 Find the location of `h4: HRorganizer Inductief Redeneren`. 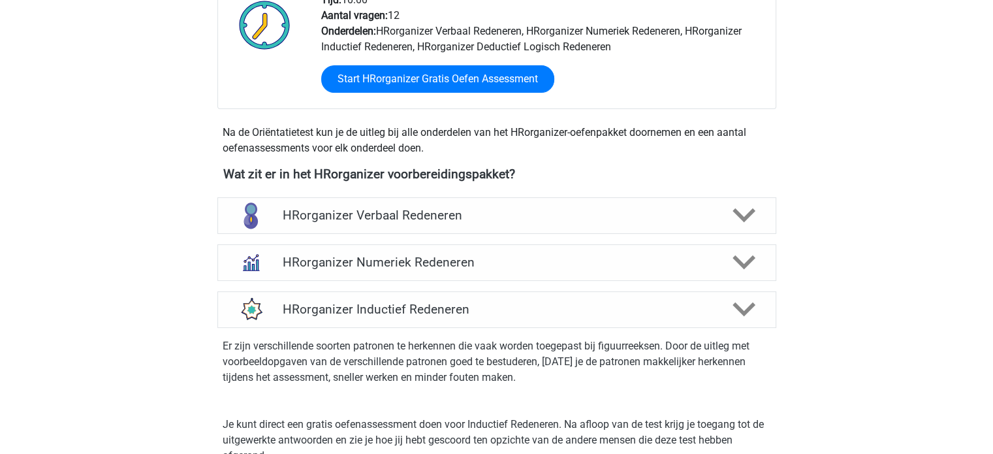

h4: HRorganizer Inductief Redeneren is located at coordinates (496, 309).